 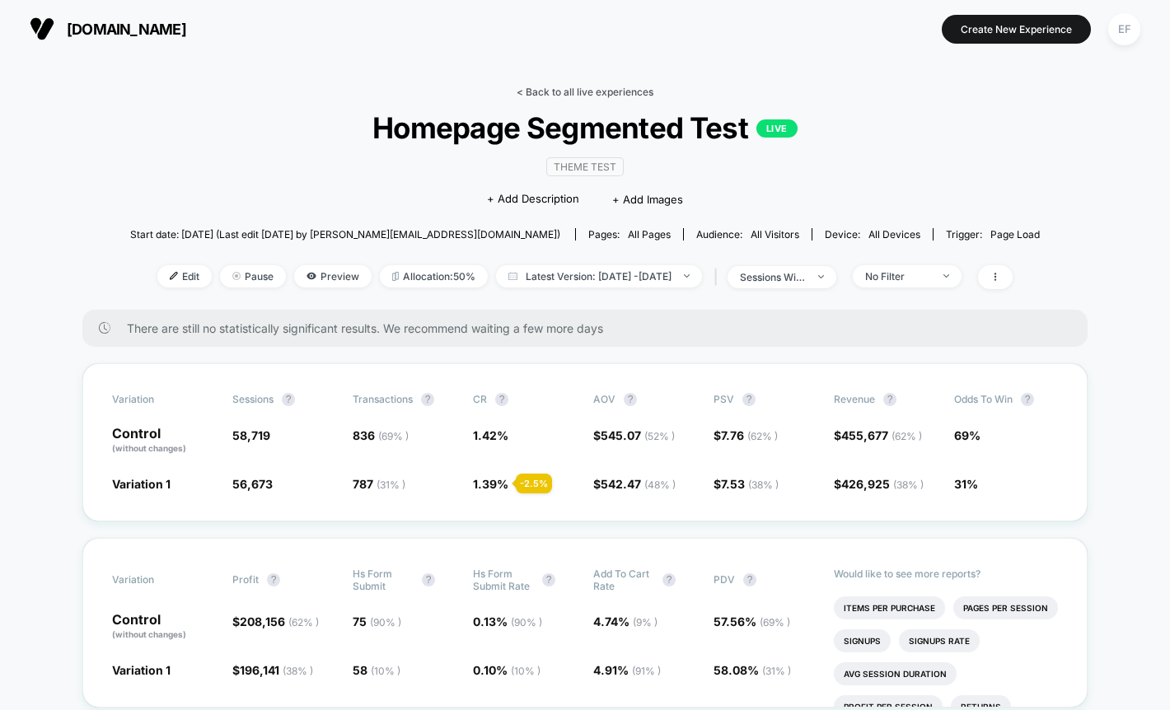 What do you see at coordinates (625, 621) in the screenshot?
I see `span: 4.74 %` at bounding box center [625, 621].